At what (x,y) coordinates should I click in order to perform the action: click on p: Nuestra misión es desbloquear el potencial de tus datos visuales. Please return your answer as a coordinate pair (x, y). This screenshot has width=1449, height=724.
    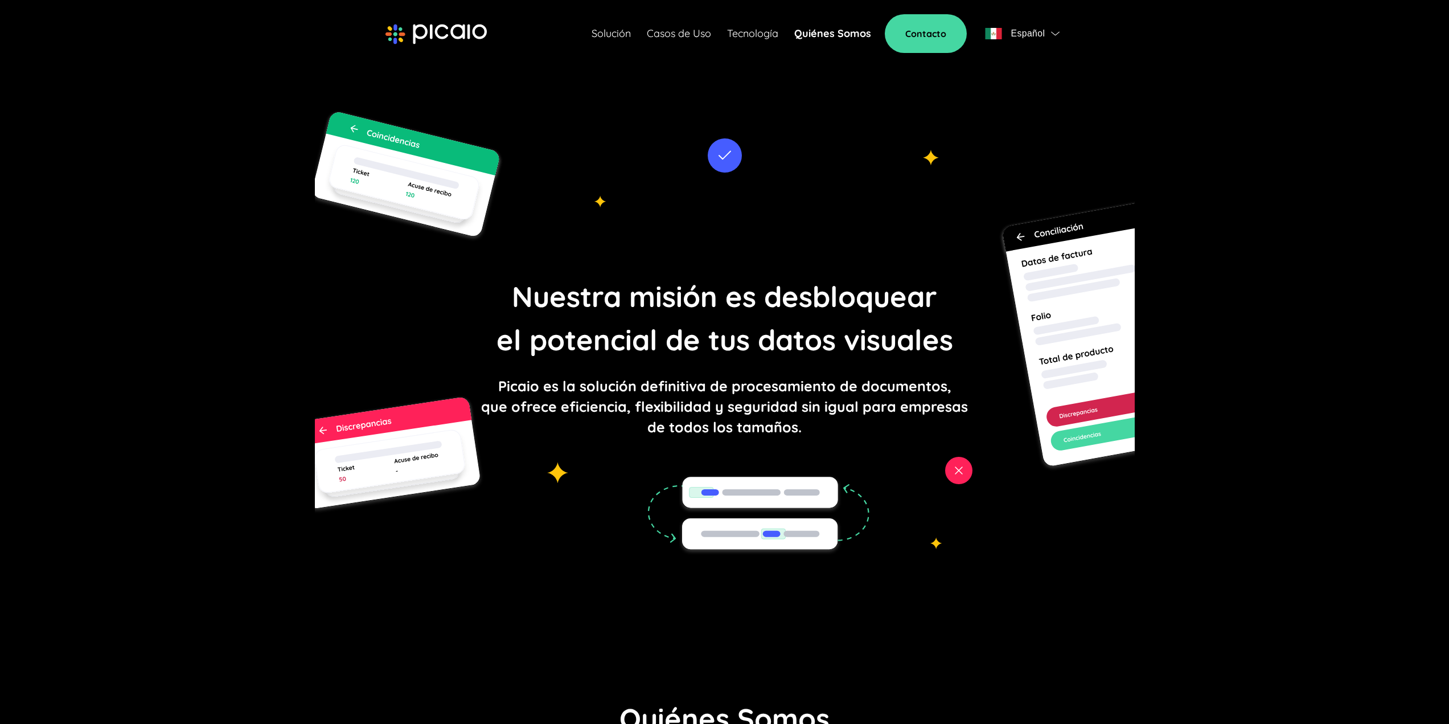
    Looking at the image, I should click on (725, 318).